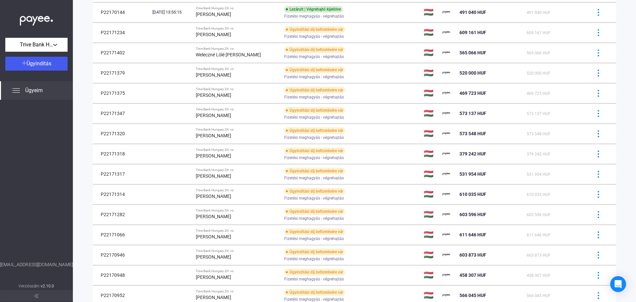 The width and height of the screenshot is (636, 302). What do you see at coordinates (121, 73) in the screenshot?
I see `td: P22171379` at bounding box center [121, 73].